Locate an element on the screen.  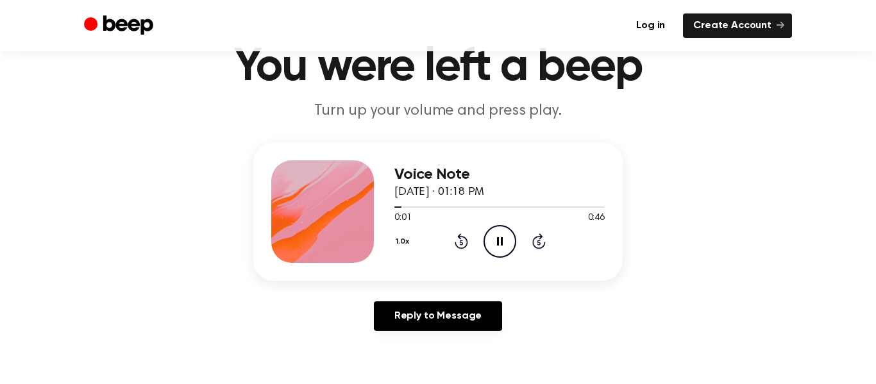
a: Create Account is located at coordinates (737, 26).